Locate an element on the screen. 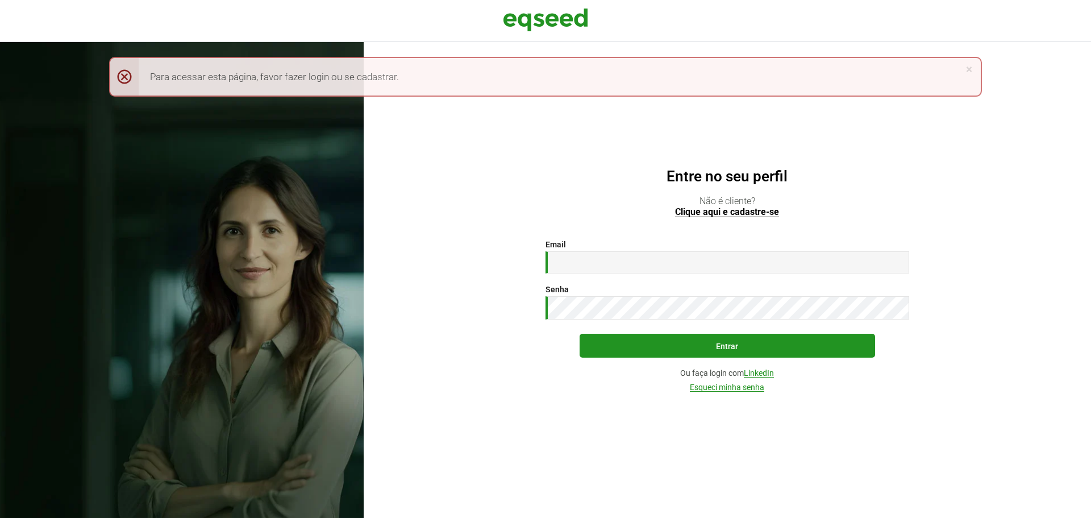  div: Ou faça login com is located at coordinates (727, 373).